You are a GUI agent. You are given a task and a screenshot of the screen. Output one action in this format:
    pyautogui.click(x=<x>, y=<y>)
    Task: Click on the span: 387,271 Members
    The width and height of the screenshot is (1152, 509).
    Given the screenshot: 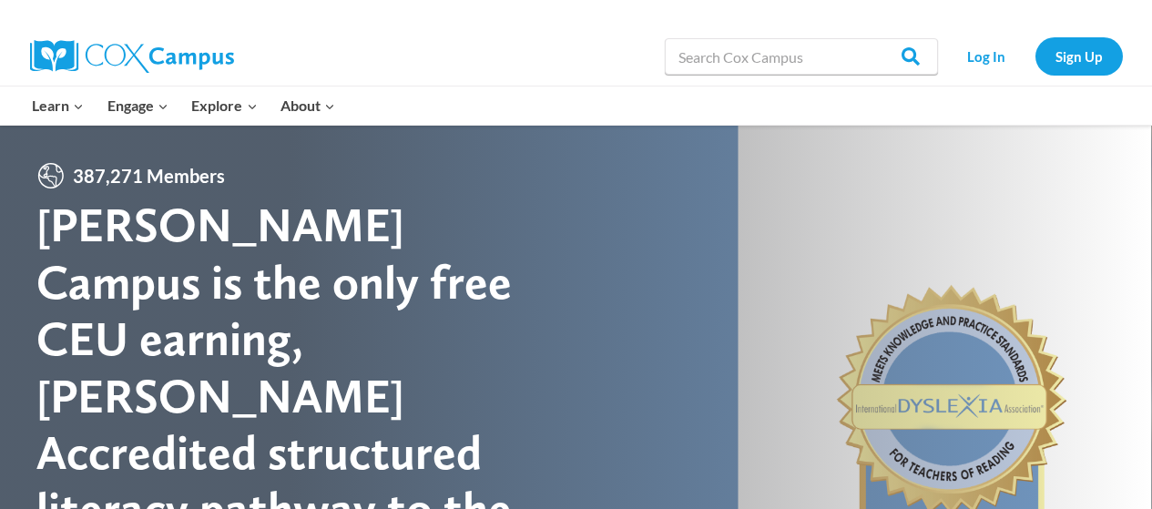 What is the action you would take?
    pyautogui.click(x=148, y=176)
    